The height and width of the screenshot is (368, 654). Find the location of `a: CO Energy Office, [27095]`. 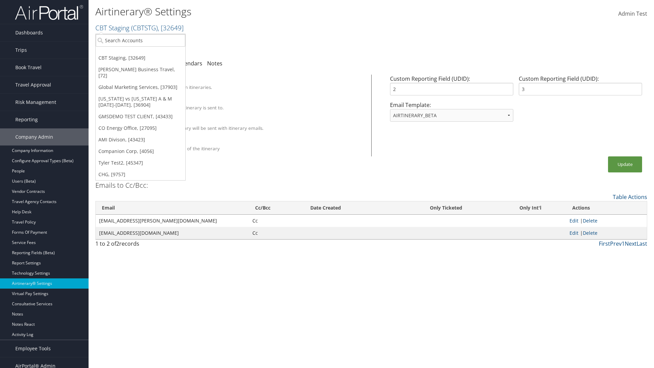

a: CO Energy Office, [27095] is located at coordinates (140, 128).